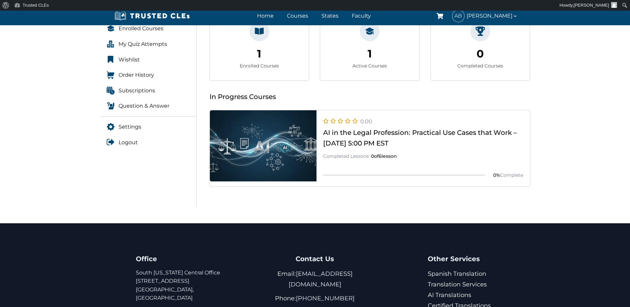 Image resolution: width=630 pixels, height=307 pixels. Describe the element at coordinates (148, 127) in the screenshot. I see `a: Settings` at that location.